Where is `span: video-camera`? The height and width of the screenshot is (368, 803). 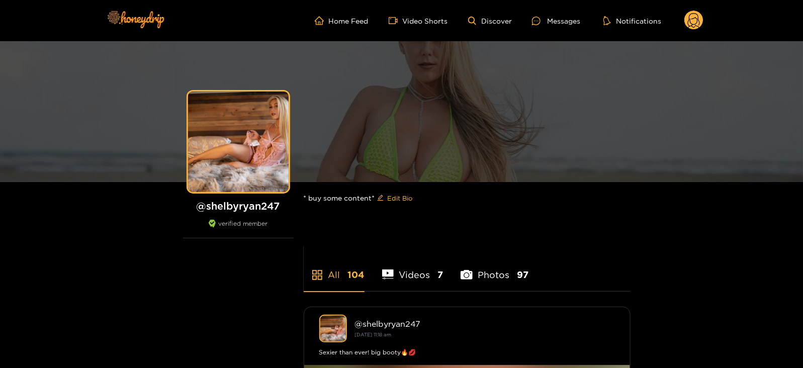 span: video-camera is located at coordinates (396, 21).